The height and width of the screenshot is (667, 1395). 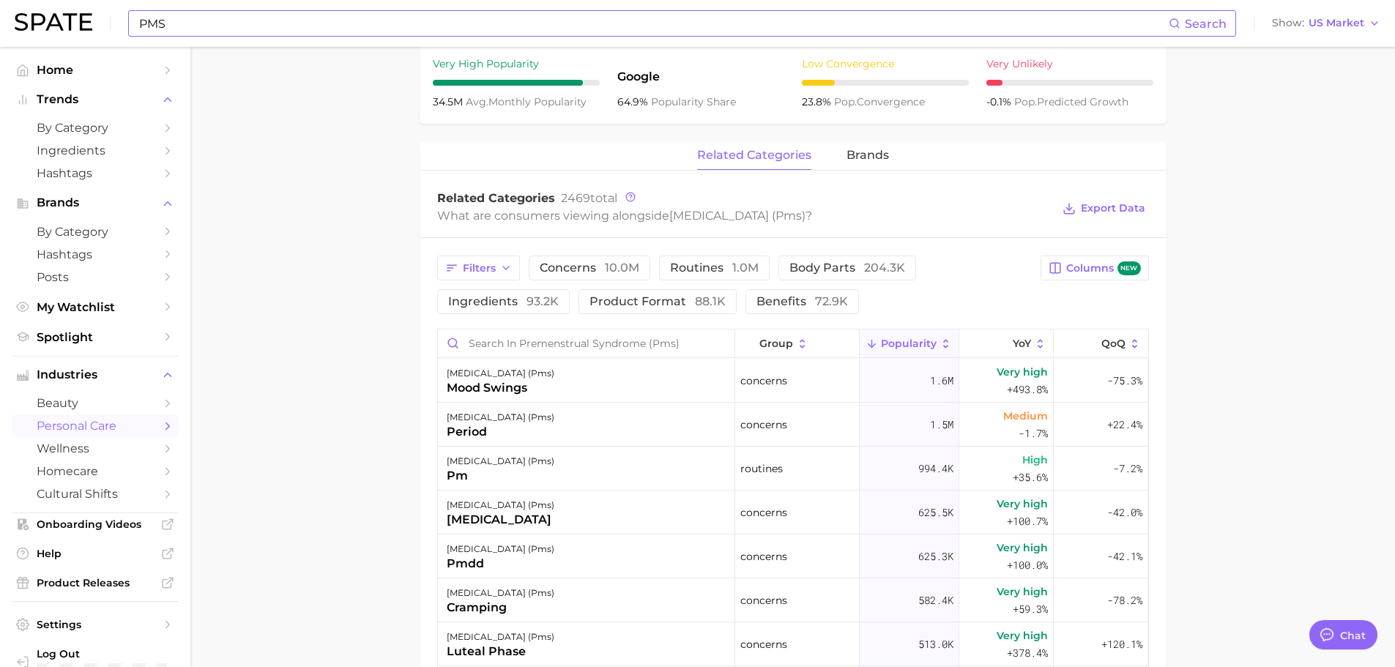 I want to click on span: 10.0m, so click(x=622, y=267).